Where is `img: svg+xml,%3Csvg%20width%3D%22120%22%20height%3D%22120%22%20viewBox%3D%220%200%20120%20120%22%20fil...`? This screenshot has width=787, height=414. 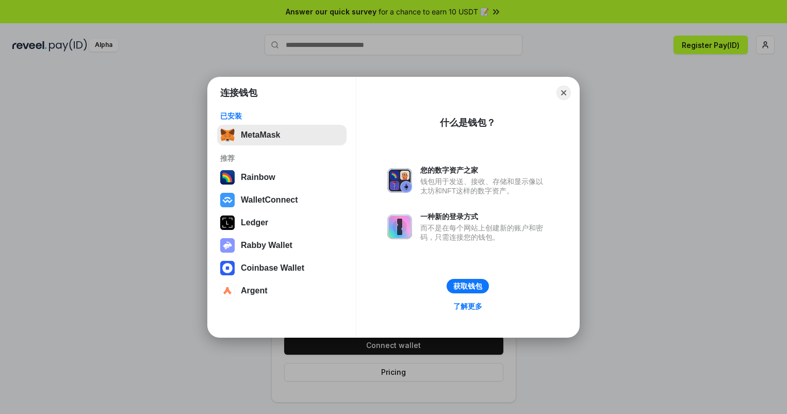
img: svg+xml,%3Csvg%20width%3D%22120%22%20height%3D%22120%22%20viewBox%3D%220%200%20120%20120%22%20fil... is located at coordinates (228, 177).